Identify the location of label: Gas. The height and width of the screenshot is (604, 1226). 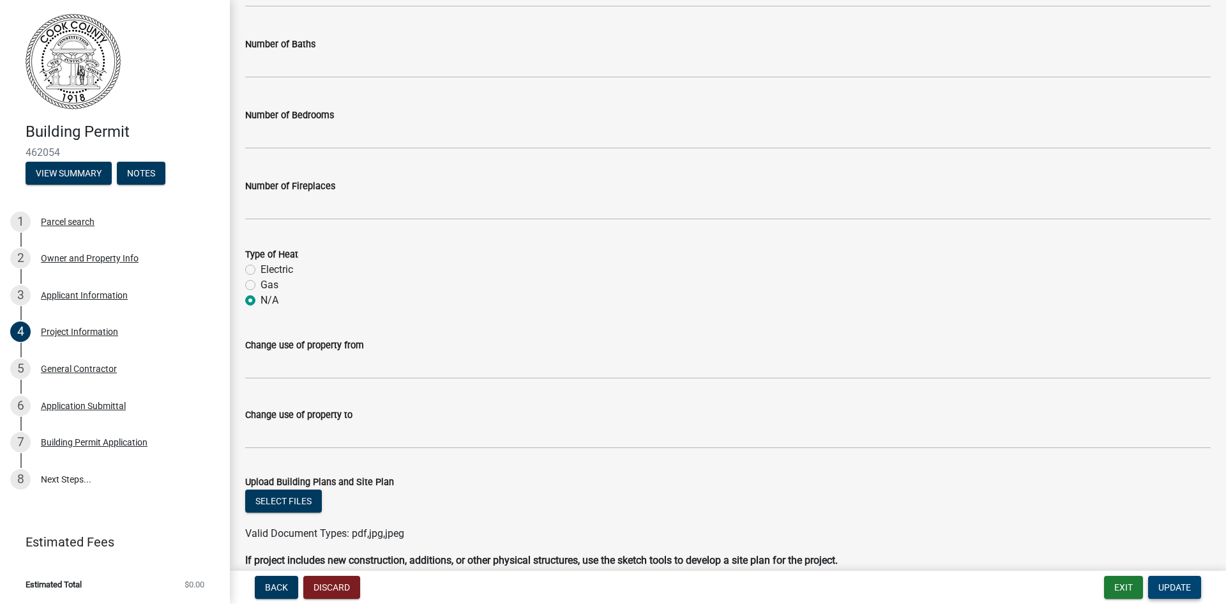
(270, 285).